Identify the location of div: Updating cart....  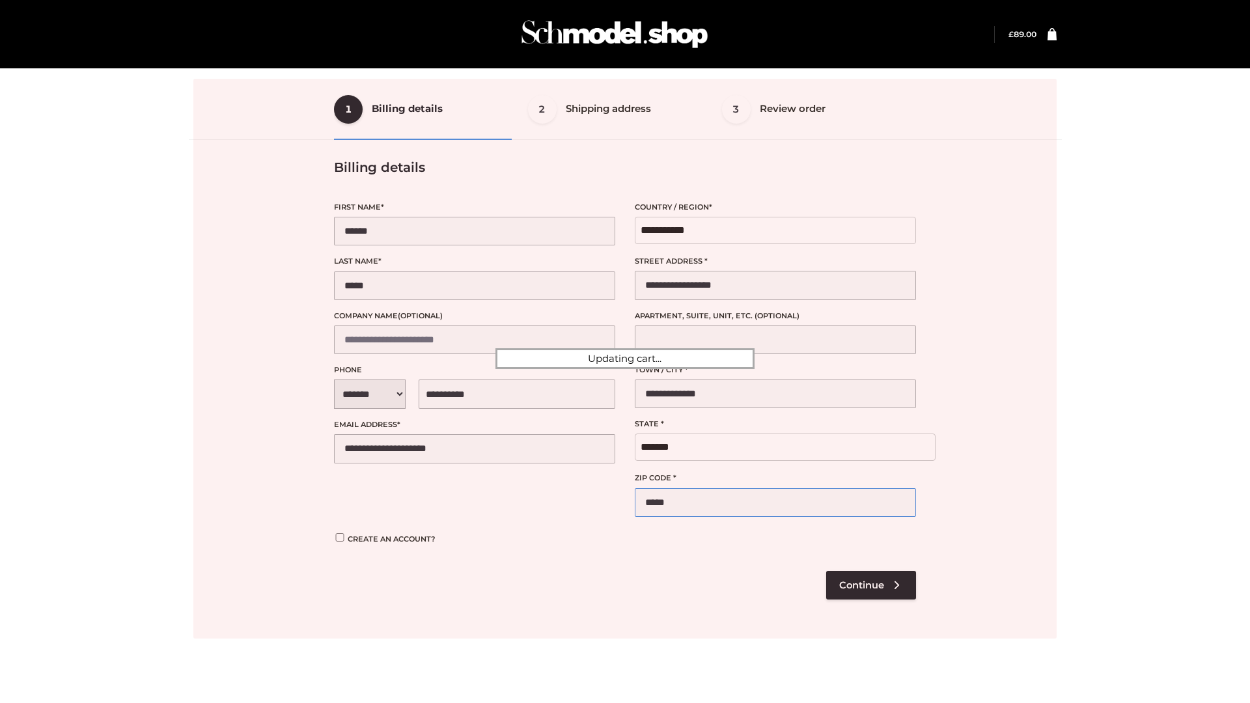
(625, 359).